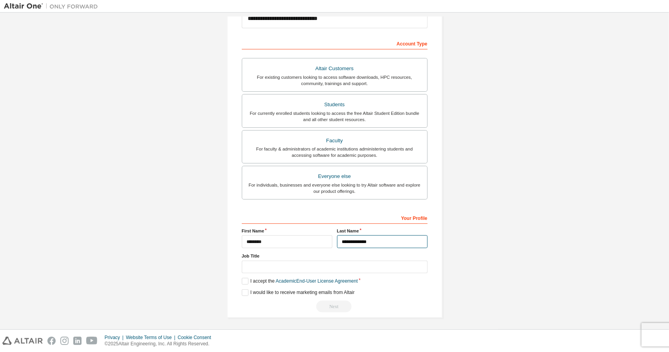  Describe the element at coordinates (335, 69) in the screenshot. I see `div: Altair Customers` at that location.